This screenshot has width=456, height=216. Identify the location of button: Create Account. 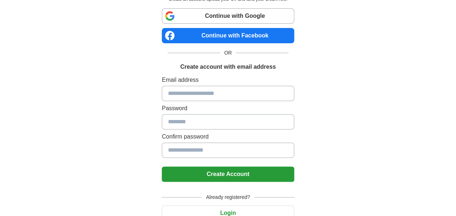
(228, 174).